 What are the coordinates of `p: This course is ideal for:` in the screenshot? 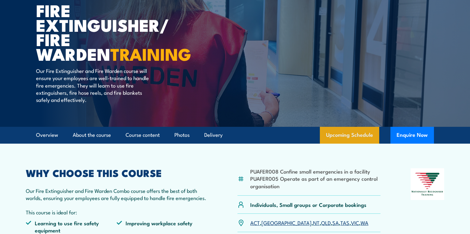 It's located at (117, 211).